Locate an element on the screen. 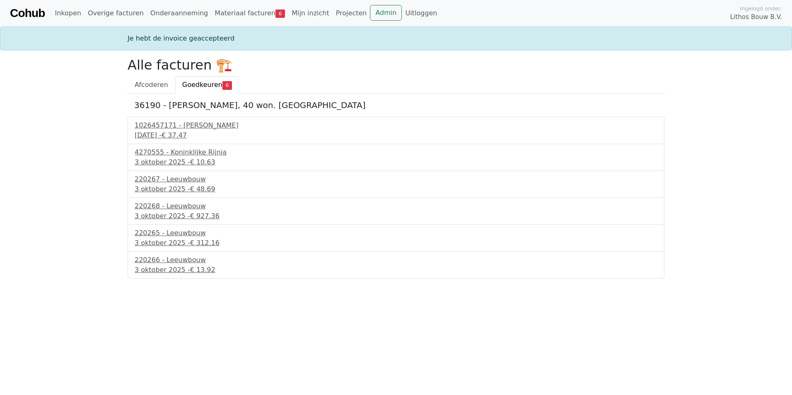 Image resolution: width=792 pixels, height=395 pixels. div: 4270555 - Koninklijke Rijnja is located at coordinates (396, 152).